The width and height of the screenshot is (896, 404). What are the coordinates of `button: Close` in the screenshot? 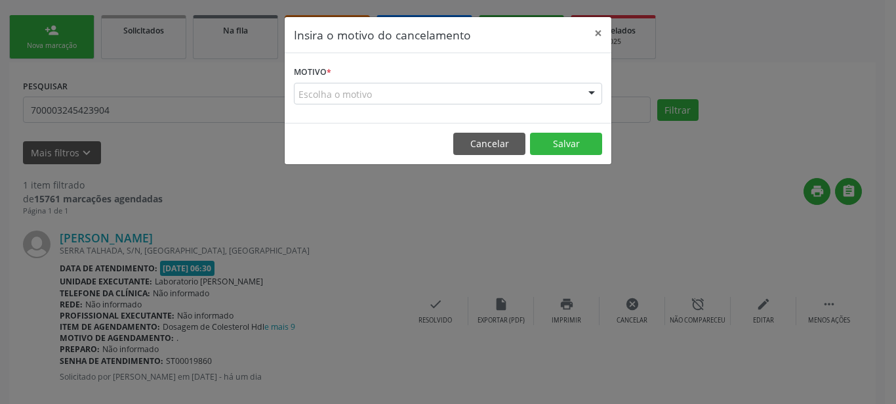 It's located at (598, 33).